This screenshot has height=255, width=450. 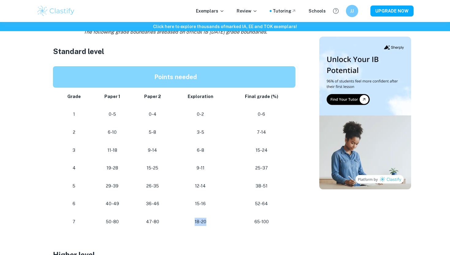 I want to click on a: Thumbnail, so click(x=365, y=113).